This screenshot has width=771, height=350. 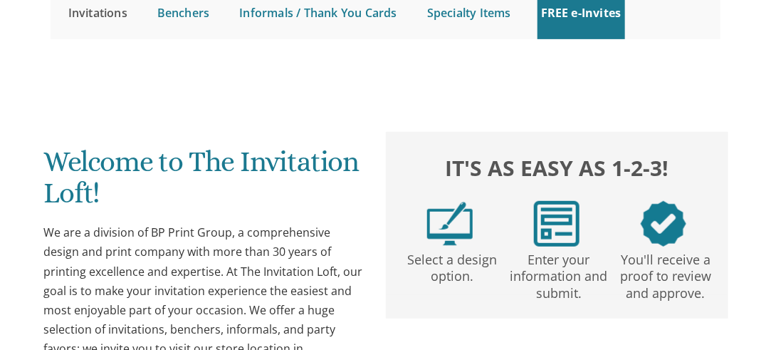 What do you see at coordinates (450, 224) in the screenshot?
I see `img: step1.png` at bounding box center [450, 224].